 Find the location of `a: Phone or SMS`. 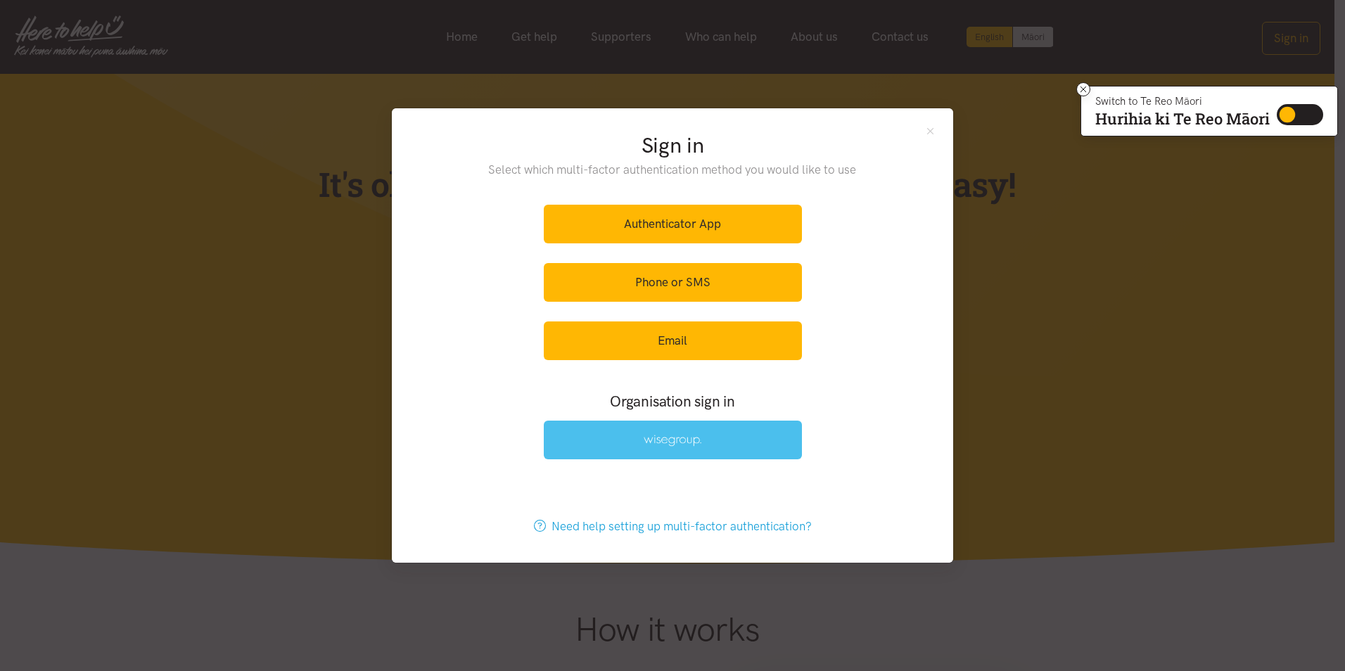

a: Phone or SMS is located at coordinates (672, 282).